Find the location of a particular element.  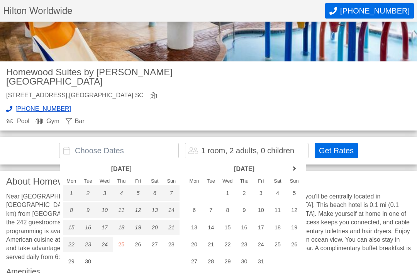

a: view map is located at coordinates (155, 96).